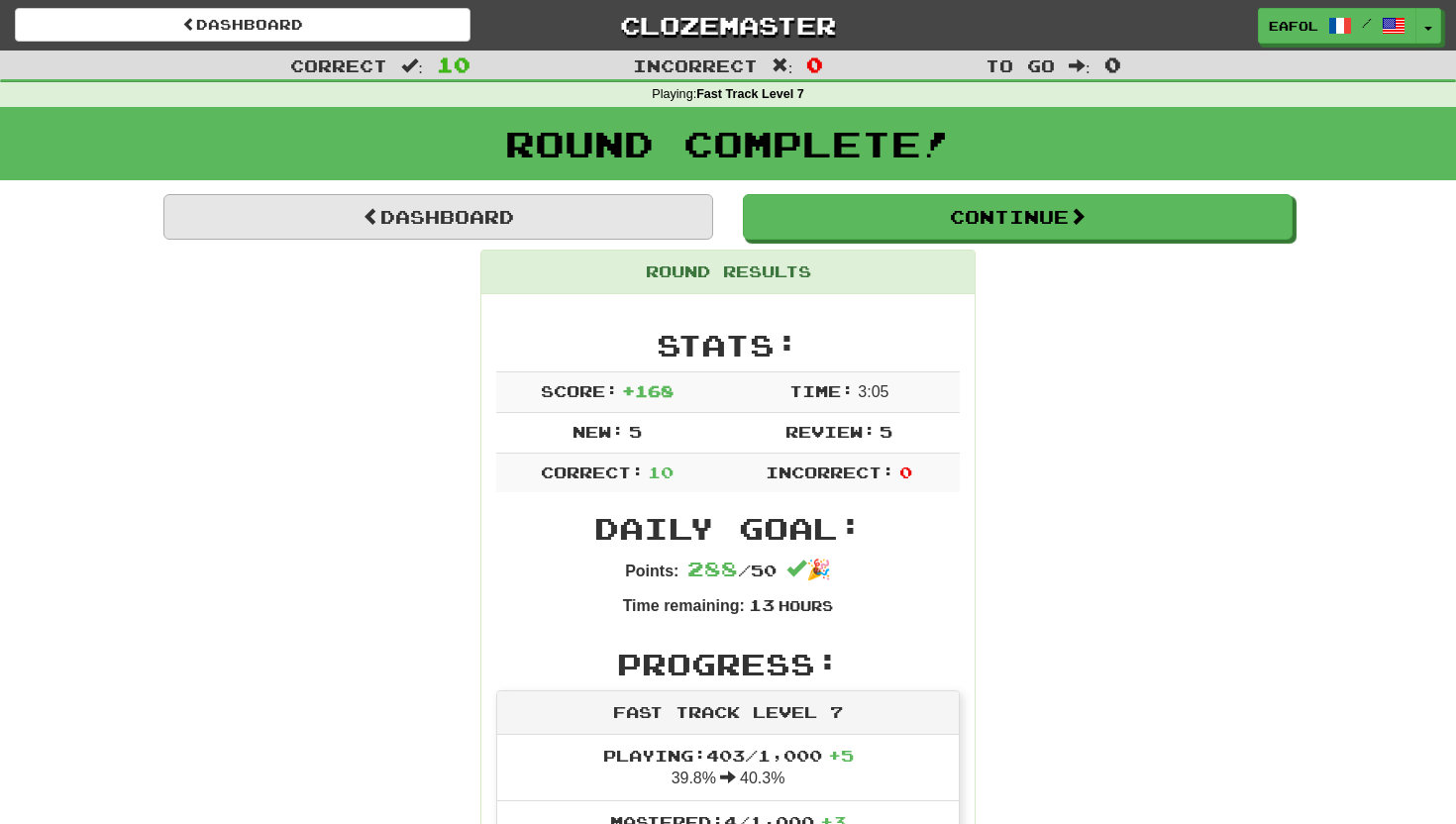  I want to click on span: 3 : 0 5, so click(873, 391).